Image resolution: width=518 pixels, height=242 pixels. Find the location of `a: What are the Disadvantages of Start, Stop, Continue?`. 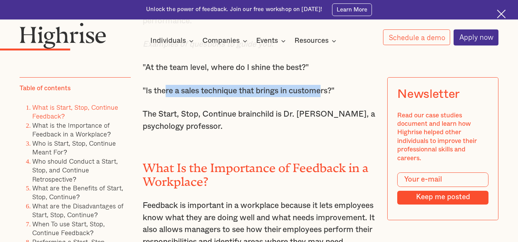

a: What are the Disadvantages of Start, Stop, Continue? is located at coordinates (78, 211).